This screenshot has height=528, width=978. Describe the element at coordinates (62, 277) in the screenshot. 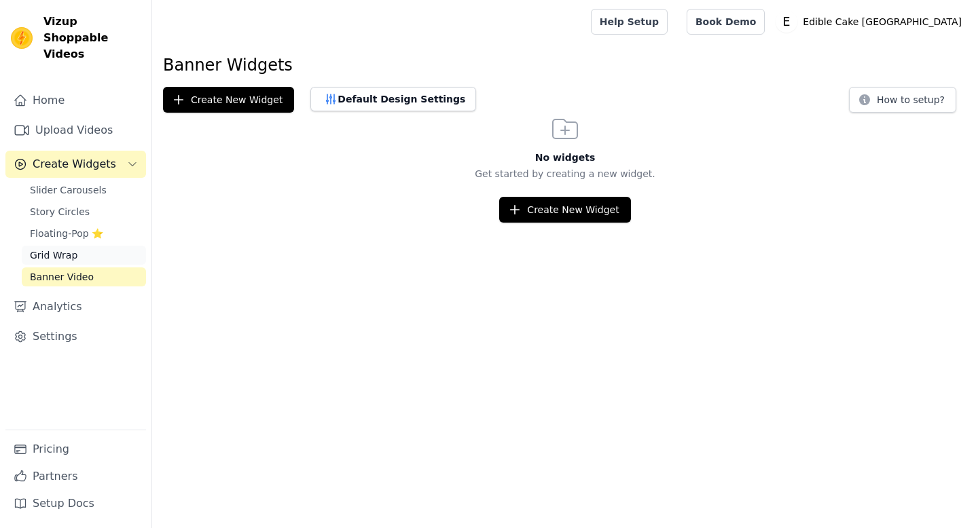

I see `span: Banner Video` at that location.